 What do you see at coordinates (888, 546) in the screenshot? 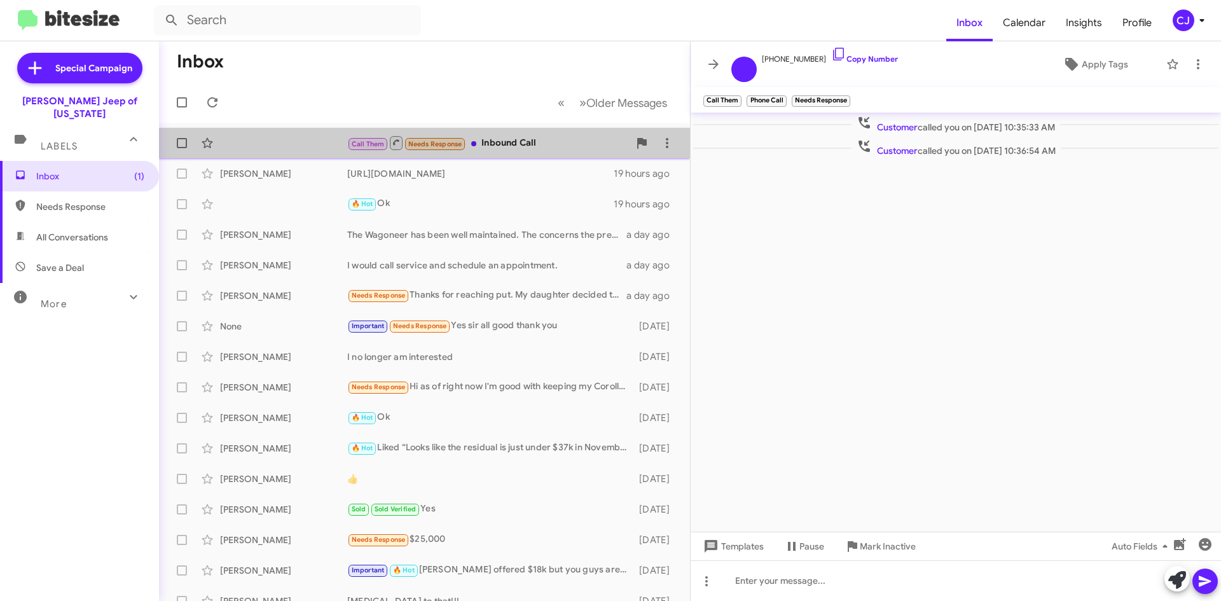
I see `span: Mark Inactive` at bounding box center [888, 546].